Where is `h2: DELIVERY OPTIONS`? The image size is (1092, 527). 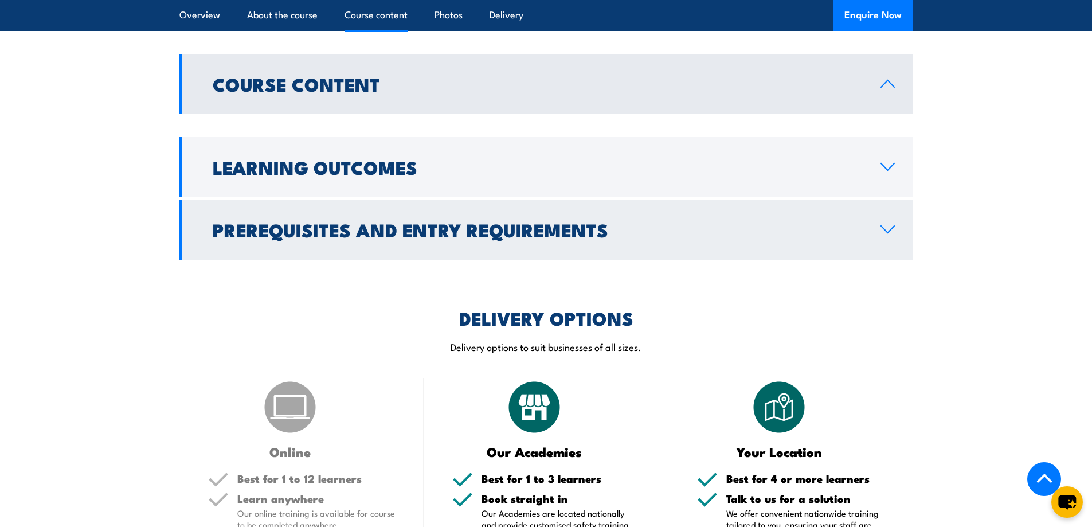 h2: DELIVERY OPTIONS is located at coordinates (546, 317).